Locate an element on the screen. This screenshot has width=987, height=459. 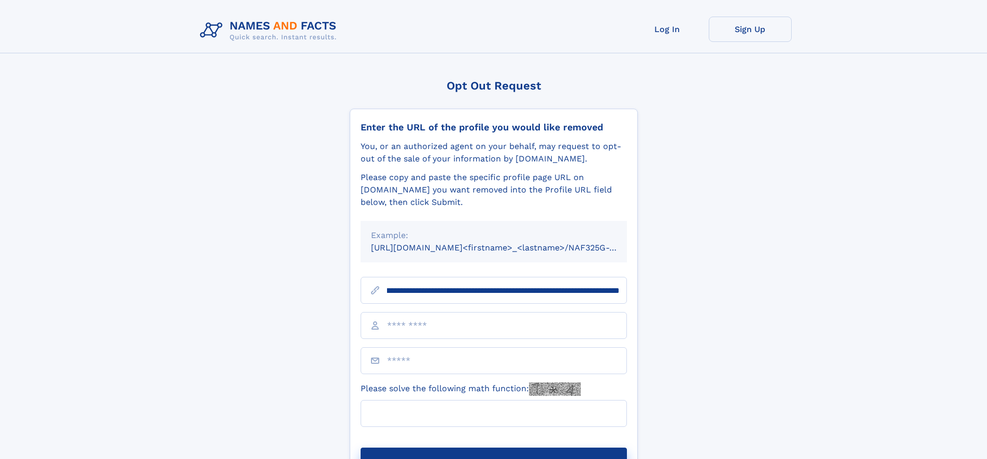
div: Example: is located at coordinates (494, 236).